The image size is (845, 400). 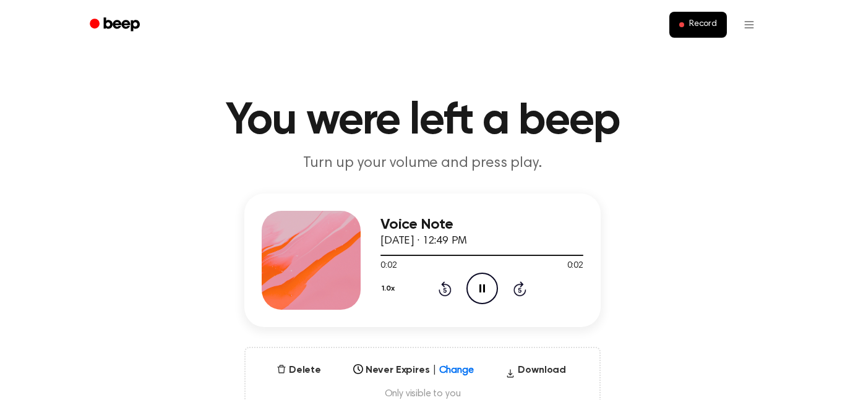 I want to click on span: Only visible to you, so click(x=423, y=394).